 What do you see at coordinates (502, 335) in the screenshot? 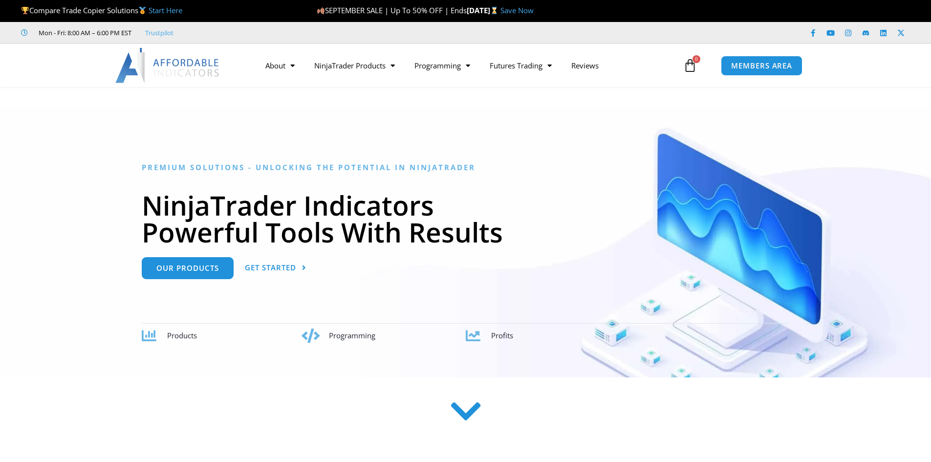
I see `span: Profits` at bounding box center [502, 335].